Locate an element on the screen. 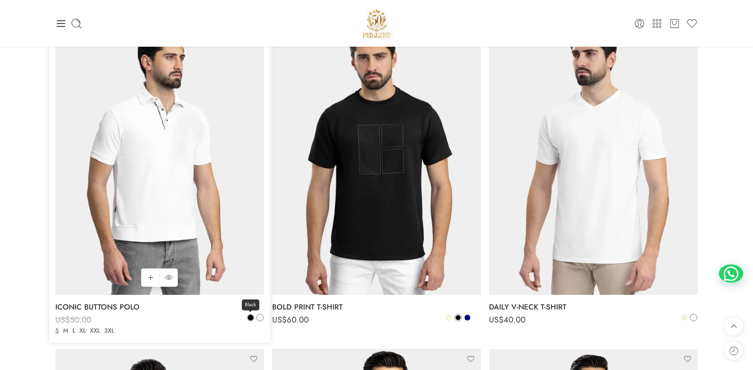 The height and width of the screenshot is (370, 753). a: Login / Register is located at coordinates (639, 24).